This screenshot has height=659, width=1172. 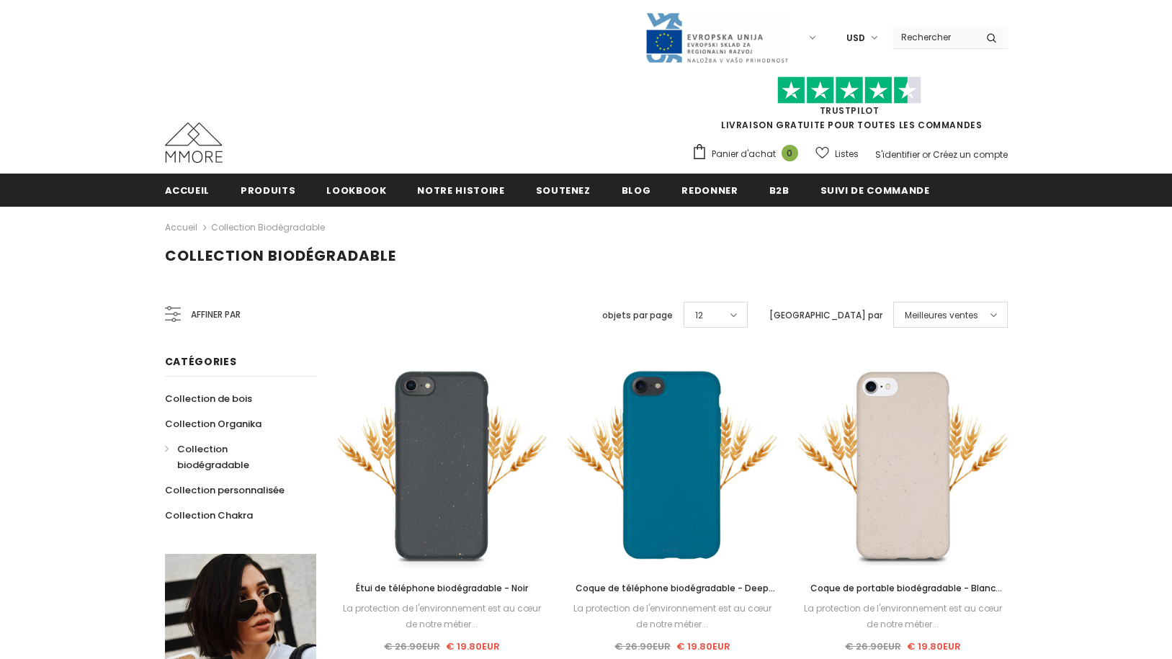 What do you see at coordinates (209, 515) in the screenshot?
I see `span: Collection Chakra` at bounding box center [209, 515].